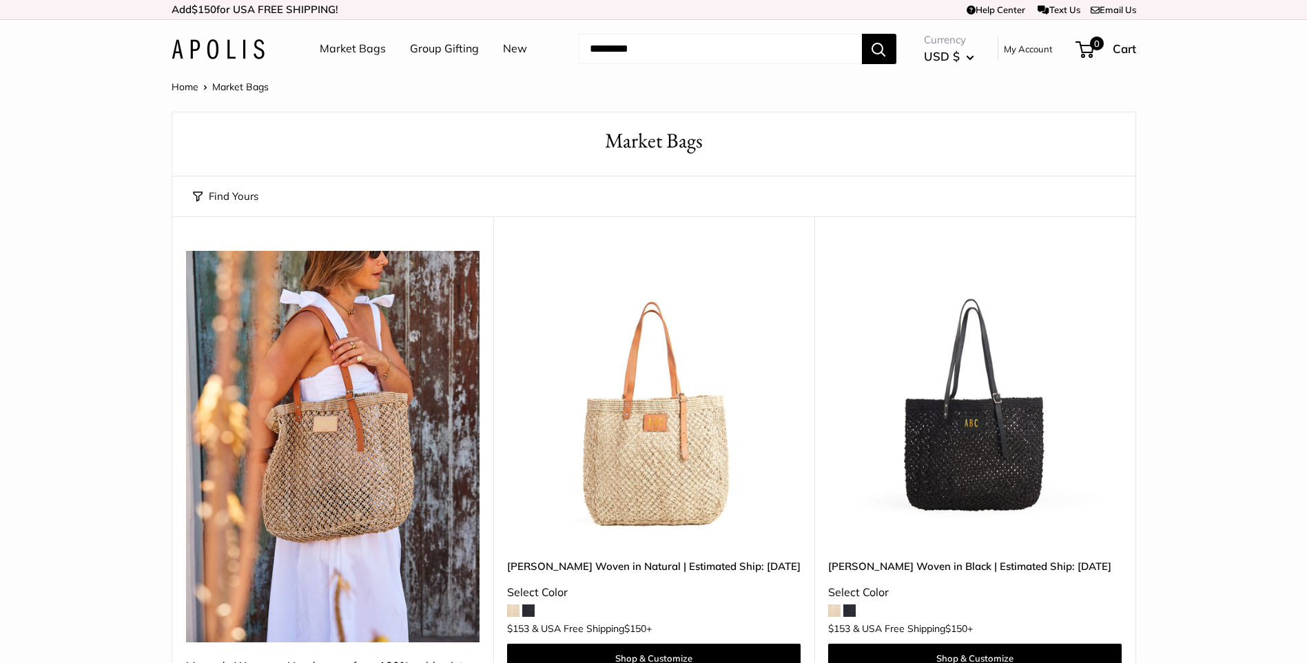 The width and height of the screenshot is (1307, 663). Describe the element at coordinates (1097, 43) in the screenshot. I see `span: 0` at that location.